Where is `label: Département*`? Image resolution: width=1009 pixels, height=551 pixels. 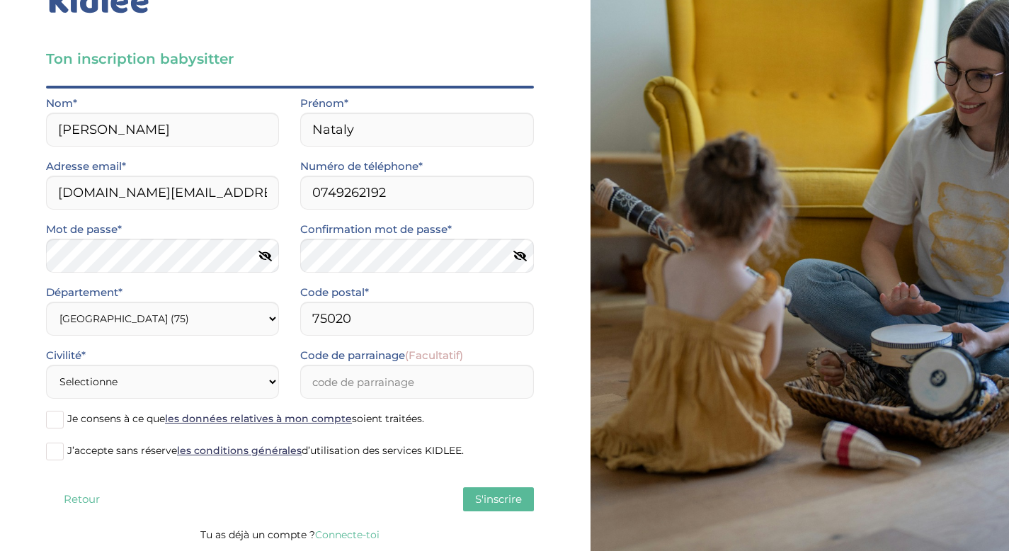
label: Département* is located at coordinates (84, 292).